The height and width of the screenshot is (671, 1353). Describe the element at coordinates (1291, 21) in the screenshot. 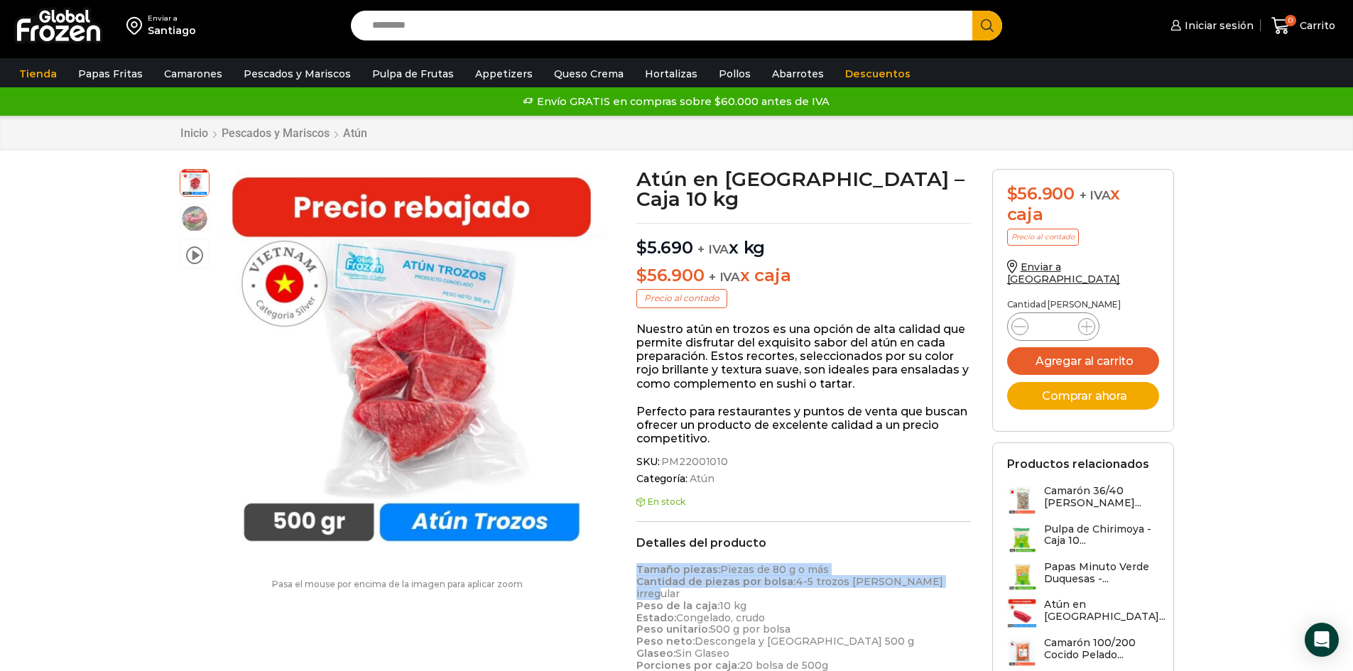

I see `span: 0` at that location.